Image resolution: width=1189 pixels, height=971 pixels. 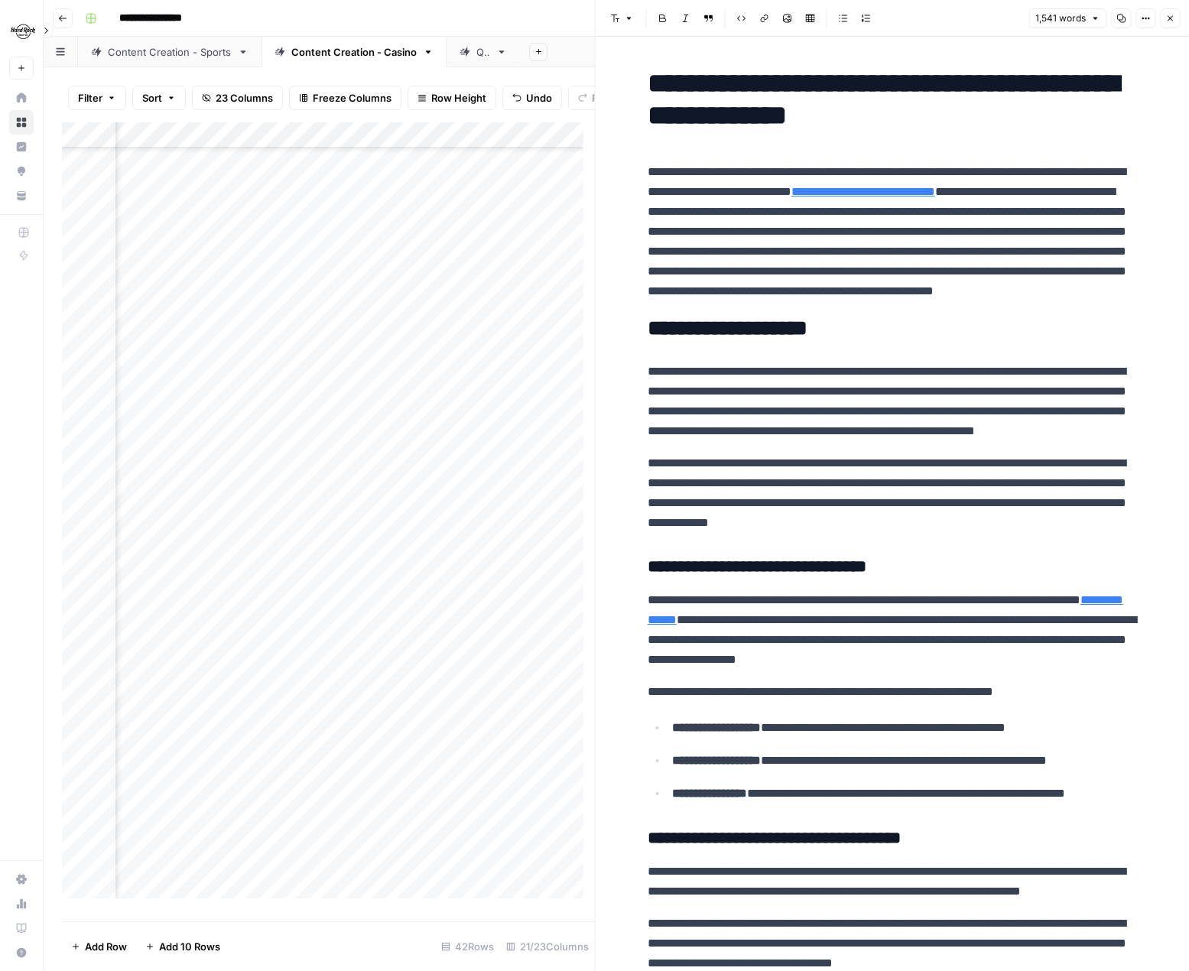 What do you see at coordinates (452, 98) in the screenshot?
I see `button: Row Height` at bounding box center [452, 98].